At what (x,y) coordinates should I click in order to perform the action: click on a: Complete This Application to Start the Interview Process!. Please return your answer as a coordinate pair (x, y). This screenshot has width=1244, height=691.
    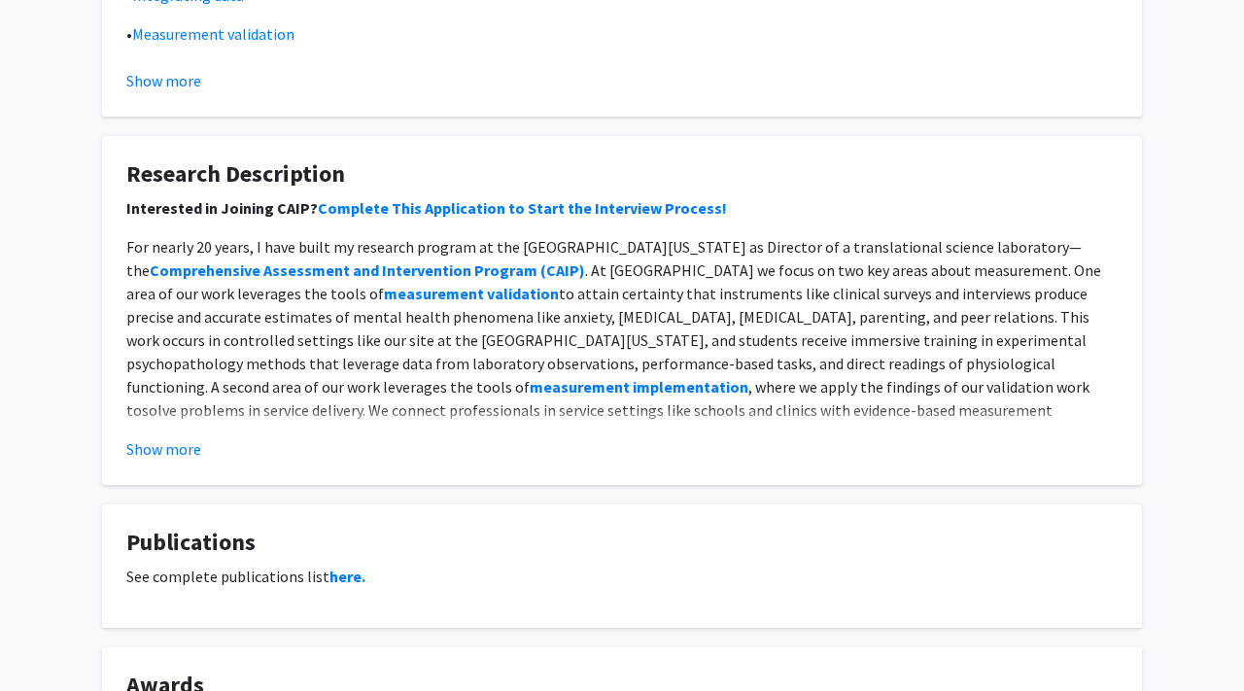
    Looking at the image, I should click on (522, 208).